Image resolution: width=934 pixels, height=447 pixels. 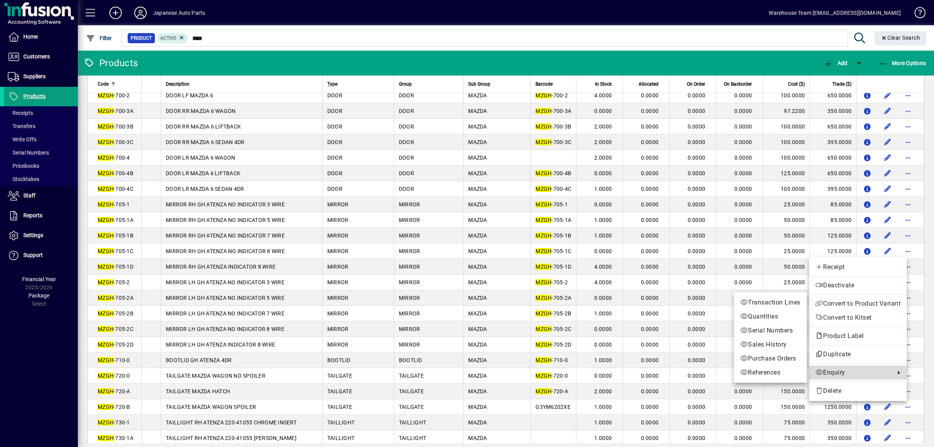 I want to click on span: Delete, so click(x=857, y=391).